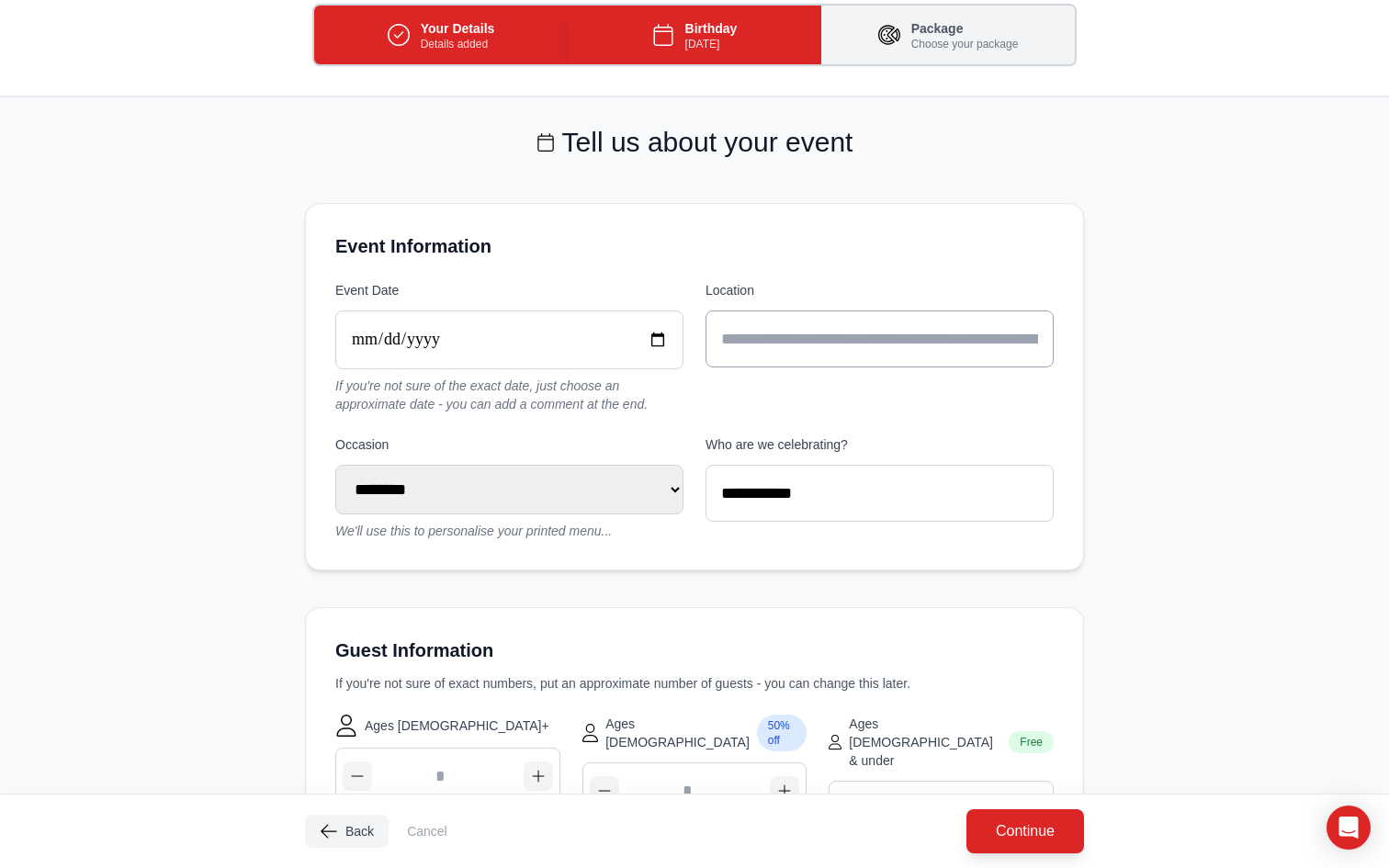  Describe the element at coordinates (509, 531) in the screenshot. I see `p: We'll use this to personalise your printed menu...` at that location.